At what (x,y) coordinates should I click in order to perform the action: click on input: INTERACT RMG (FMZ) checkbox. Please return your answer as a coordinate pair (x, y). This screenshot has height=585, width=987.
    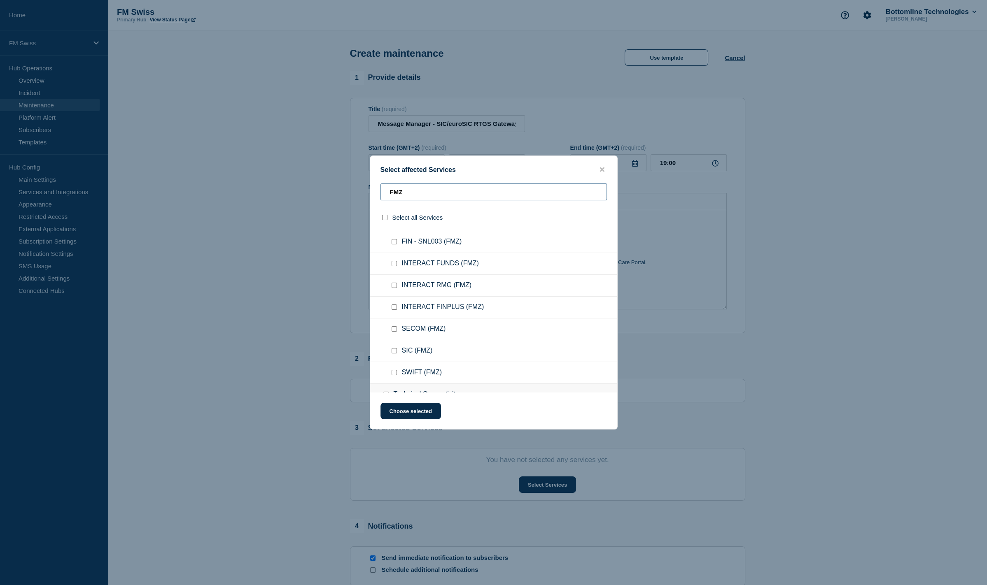
    Looking at the image, I should click on (394, 285).